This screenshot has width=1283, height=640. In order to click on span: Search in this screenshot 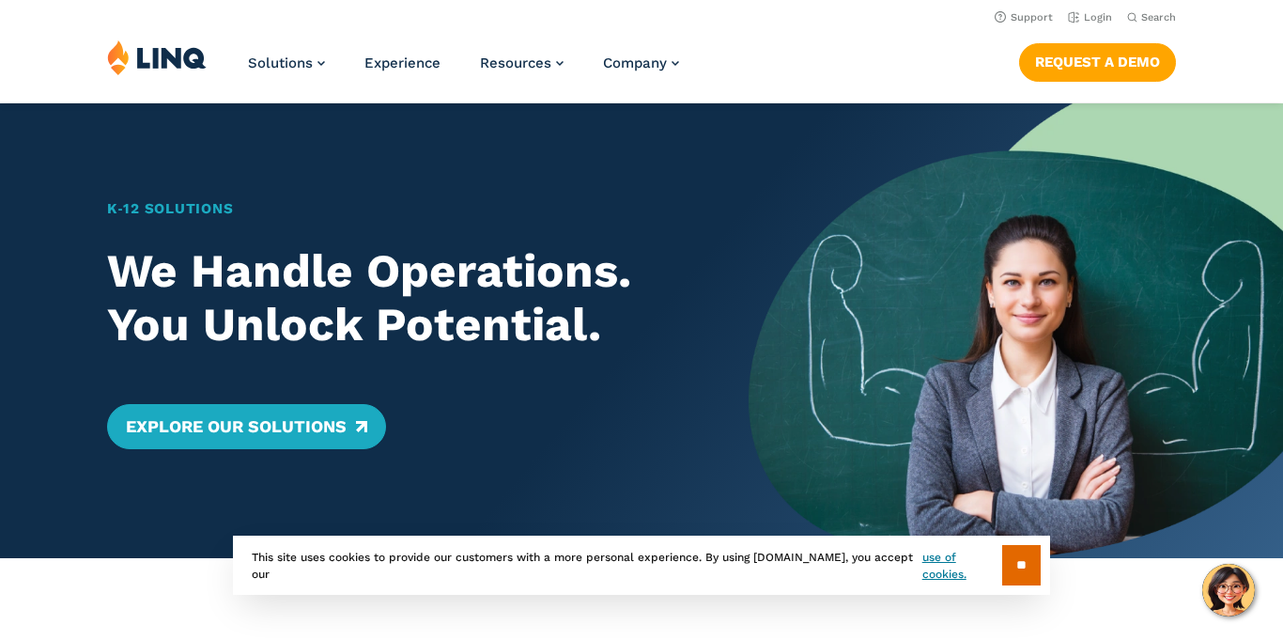, I will do `click(1158, 17)`.